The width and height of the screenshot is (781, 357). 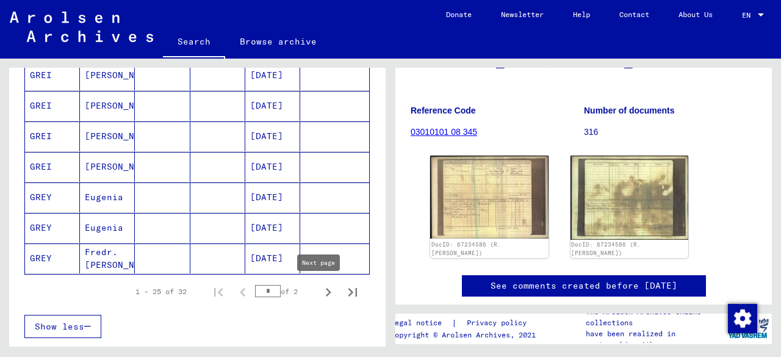 I want to click on button: Show less, so click(x=63, y=326).